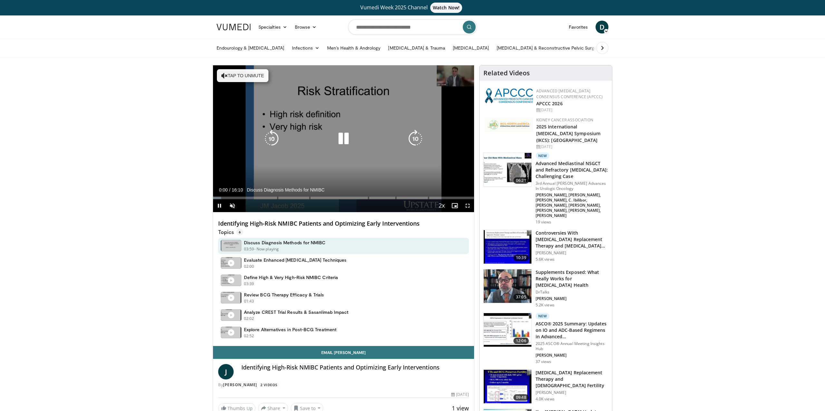 The width and height of the screenshot is (825, 411). Describe the element at coordinates (564, 120) in the screenshot. I see `a: Kidney Cancer Association` at that location.